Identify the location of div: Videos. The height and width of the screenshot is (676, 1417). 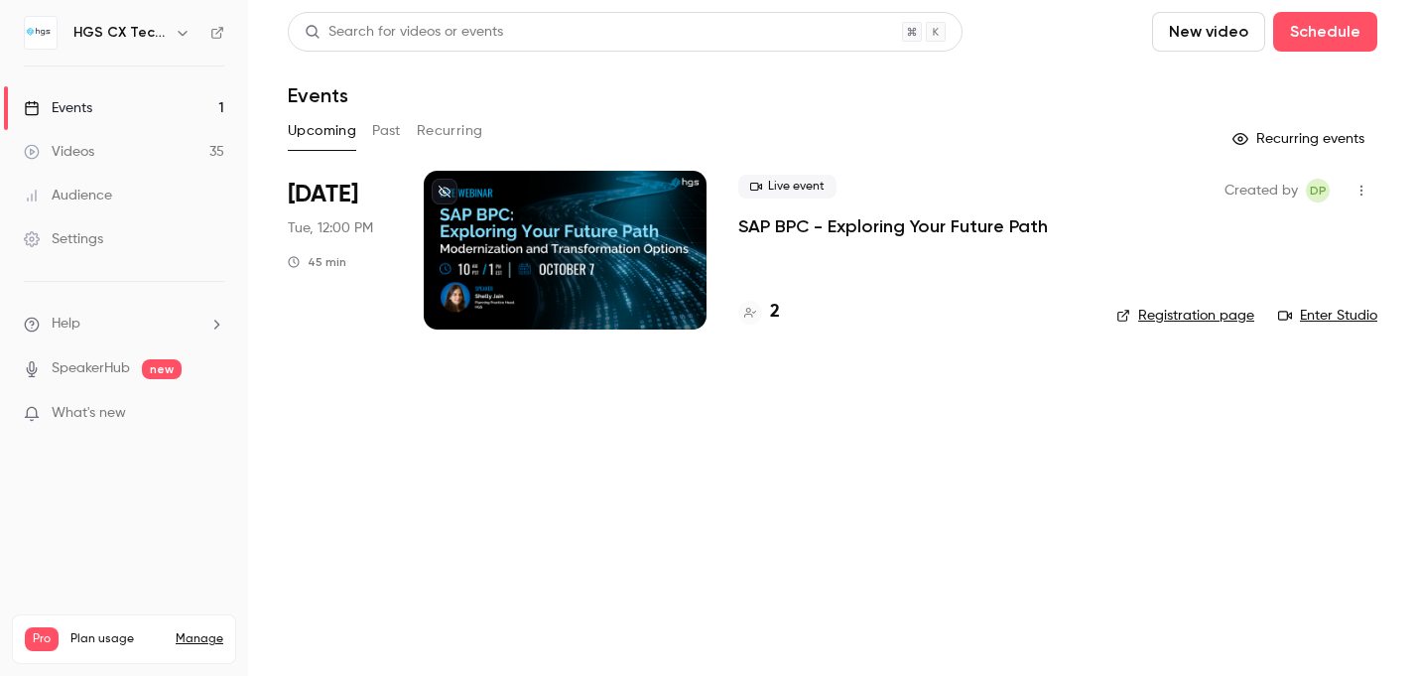
(59, 152).